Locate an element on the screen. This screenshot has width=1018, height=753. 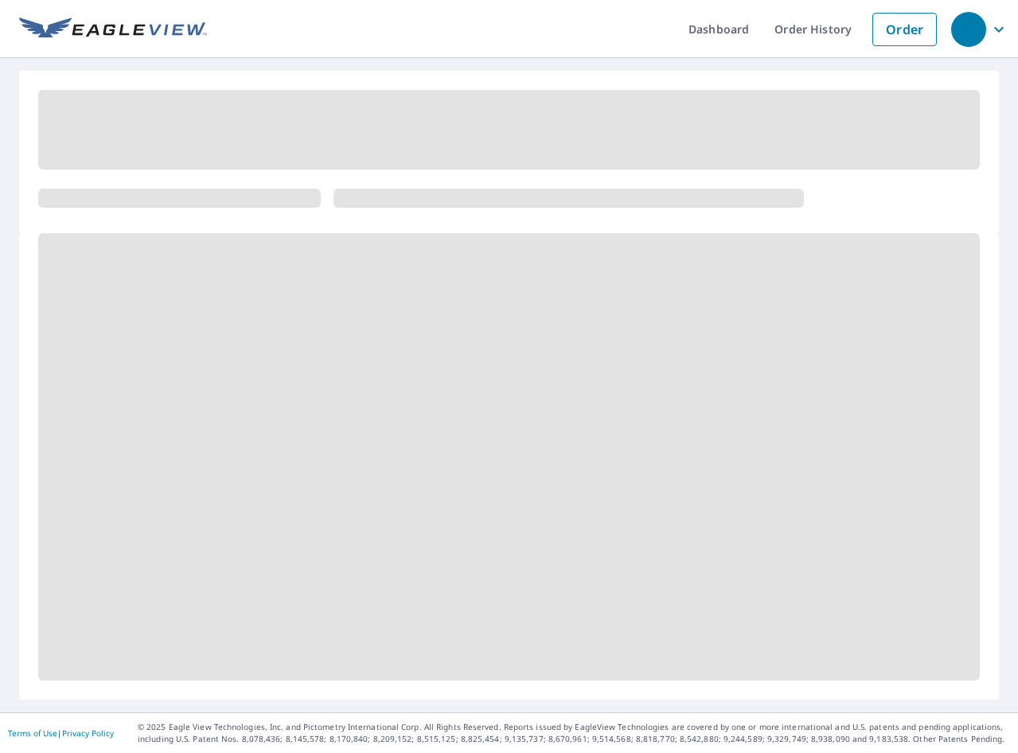
p: © 2025 Eagle View Technologies, Inc. and Pictometry International Corp. All Rights Reserved. Repo... is located at coordinates (574, 733).